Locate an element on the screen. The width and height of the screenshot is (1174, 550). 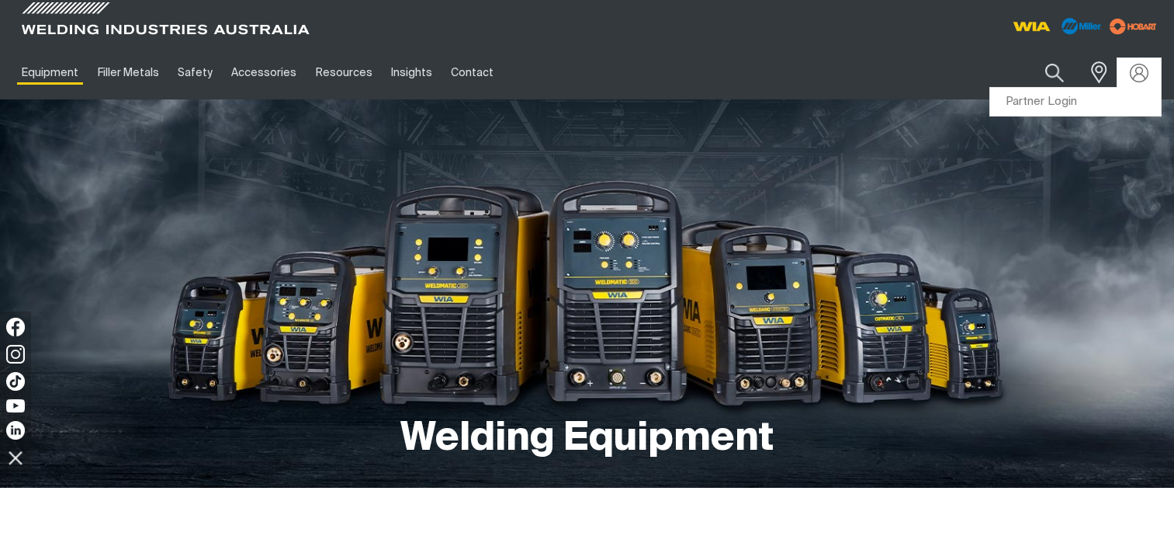
input: Product name or item number... is located at coordinates (1045, 72).